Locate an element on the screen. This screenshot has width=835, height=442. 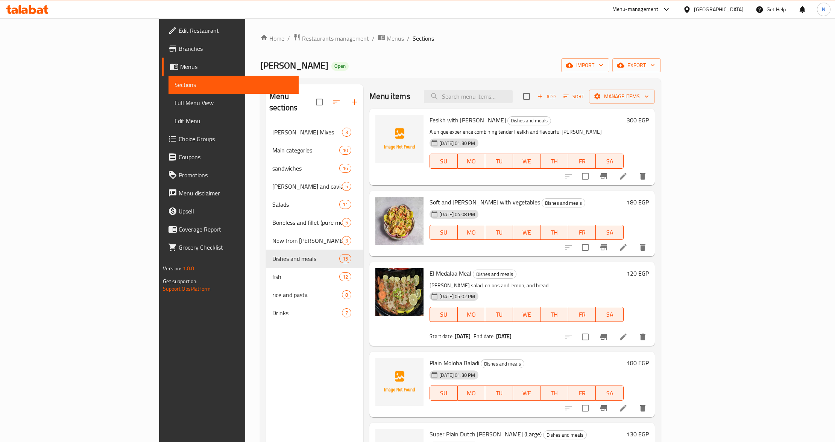
span: Start date: is located at coordinates (442, 336).